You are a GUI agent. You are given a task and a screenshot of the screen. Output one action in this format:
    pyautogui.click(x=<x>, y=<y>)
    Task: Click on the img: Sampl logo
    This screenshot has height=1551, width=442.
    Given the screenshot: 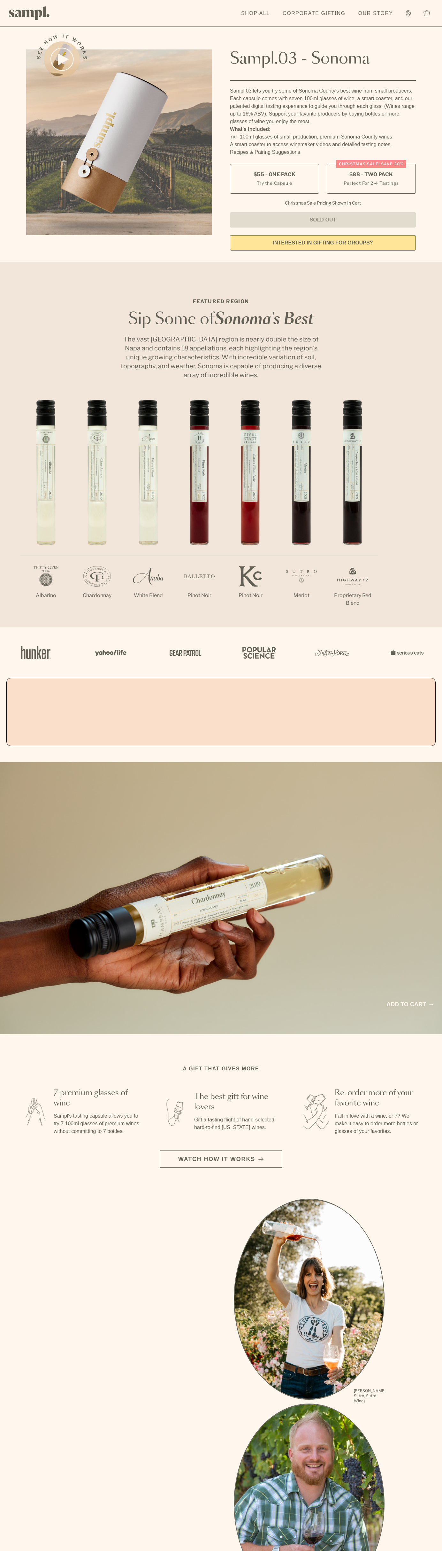 What is the action you would take?
    pyautogui.click(x=29, y=13)
    